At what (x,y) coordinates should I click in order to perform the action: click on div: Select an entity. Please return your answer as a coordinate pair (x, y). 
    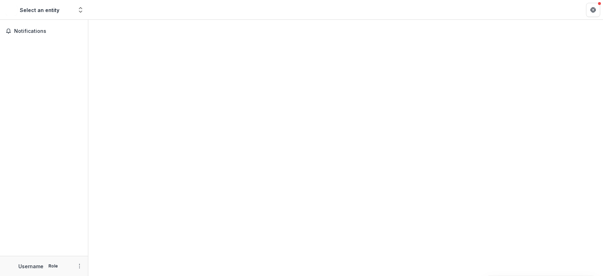
    Looking at the image, I should click on (40, 10).